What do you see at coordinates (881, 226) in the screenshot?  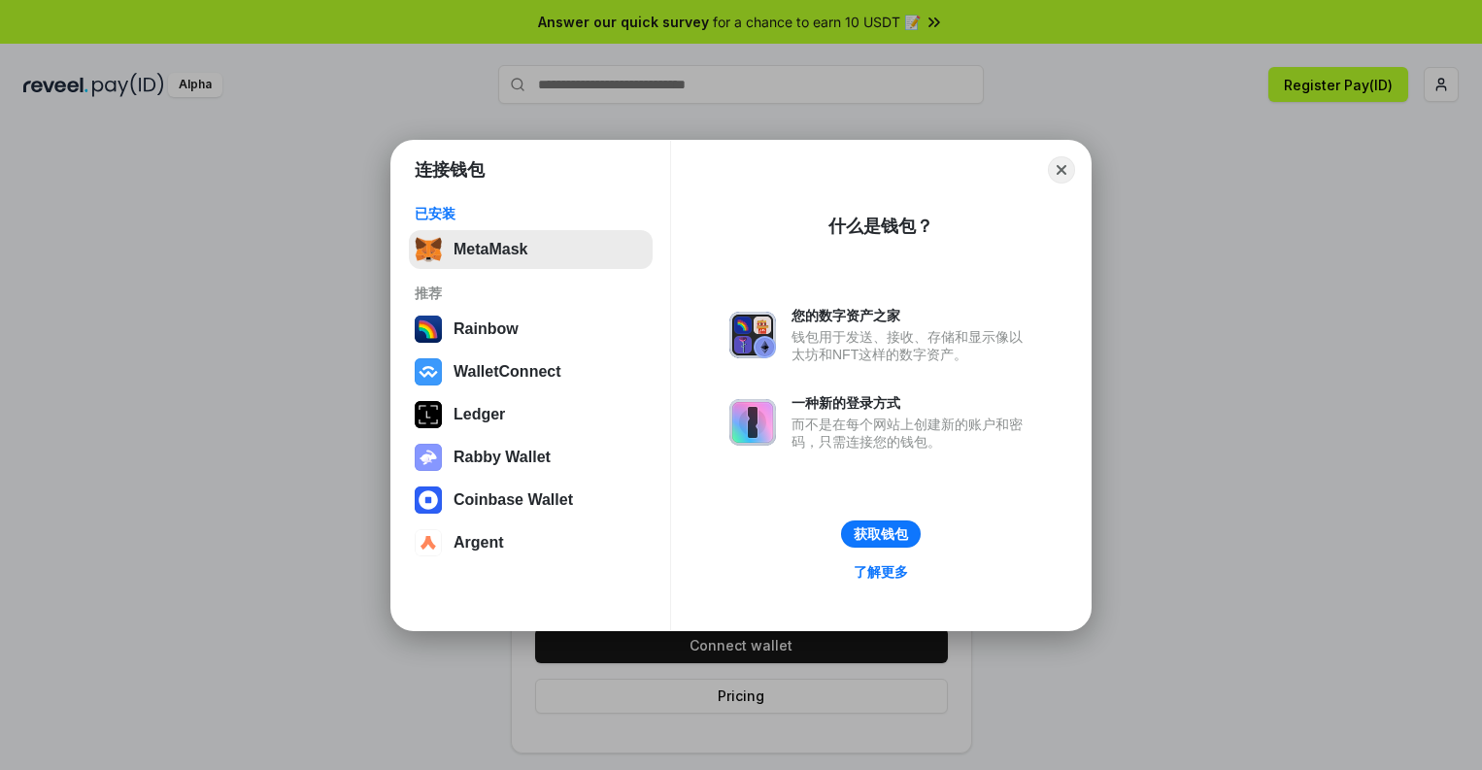 I see `div: 什么是钱包？` at bounding box center [881, 226].